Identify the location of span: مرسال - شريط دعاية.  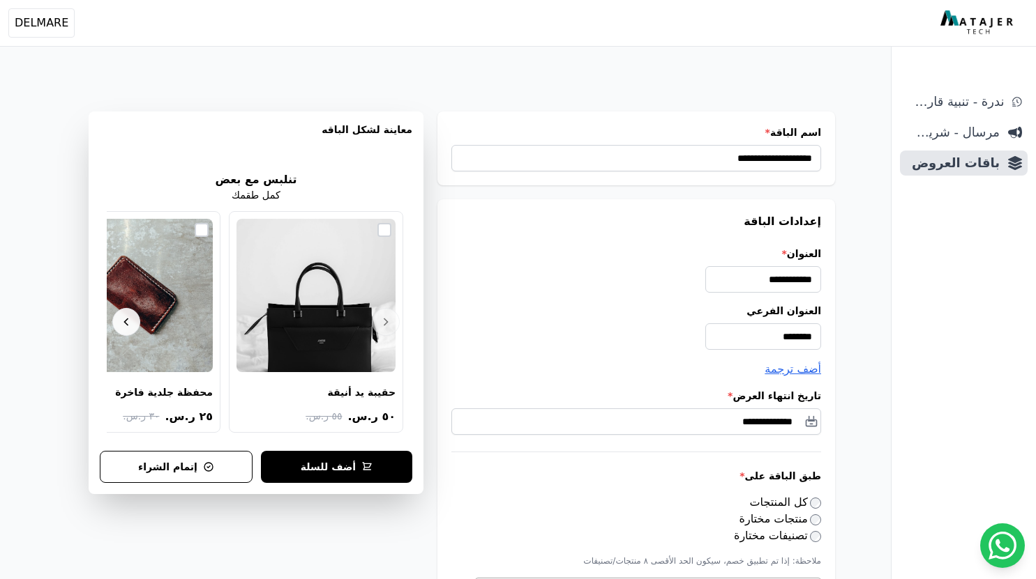
(952, 132).